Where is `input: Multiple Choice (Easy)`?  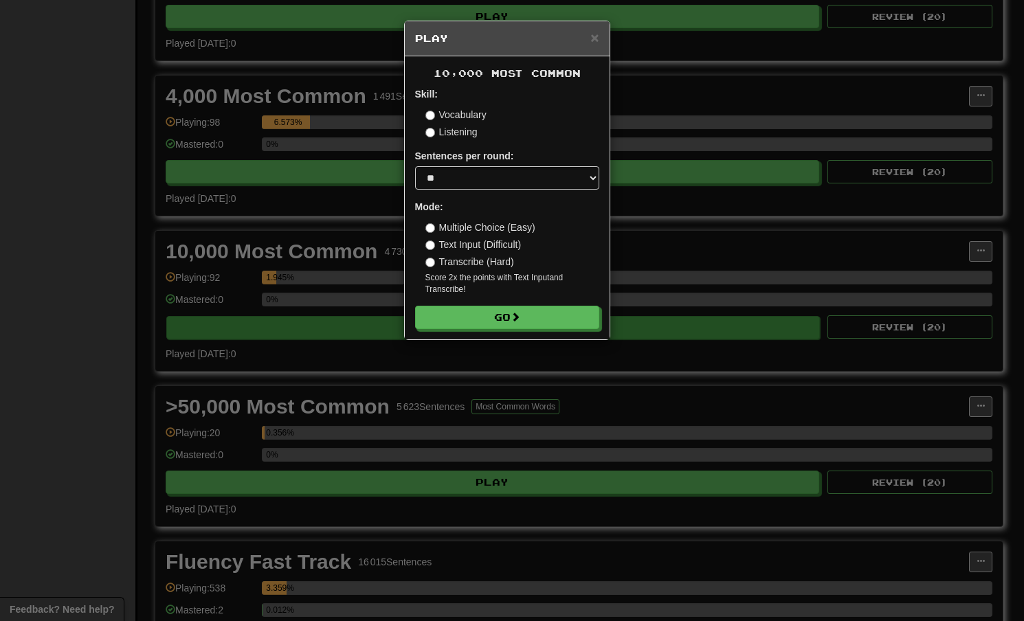
input: Multiple Choice (Easy) is located at coordinates (430, 228).